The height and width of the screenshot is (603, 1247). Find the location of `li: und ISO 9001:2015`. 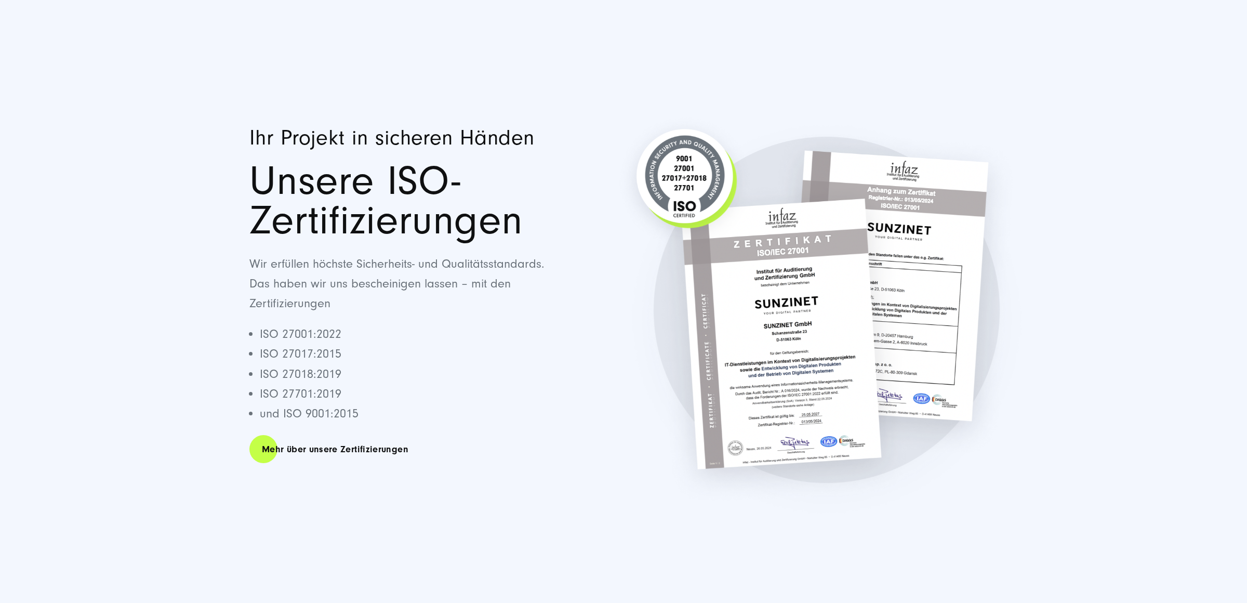

li: und ISO 9001:2015 is located at coordinates (404, 414).